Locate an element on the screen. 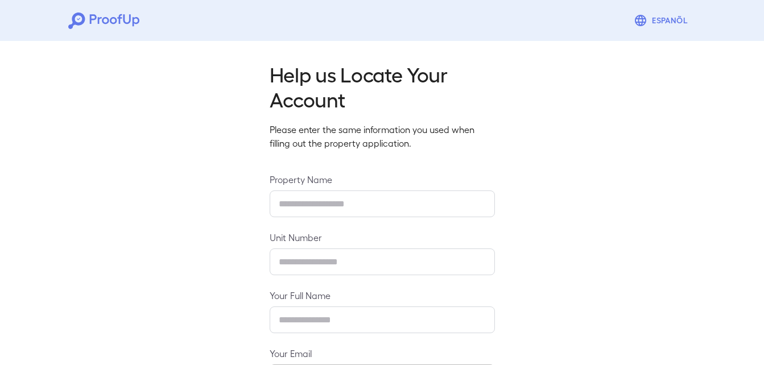 The width and height of the screenshot is (764, 365). label: Your Full Name is located at coordinates (382, 295).